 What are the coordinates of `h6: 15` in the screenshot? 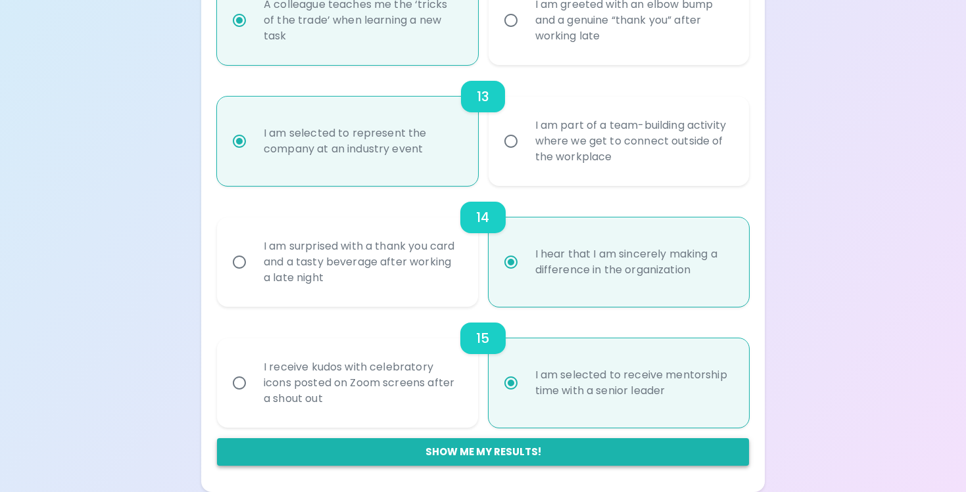 It's located at (482, 339).